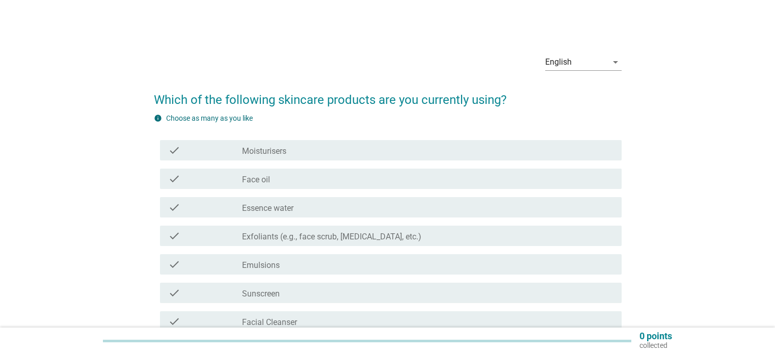  I want to click on label: Face oil, so click(256, 180).